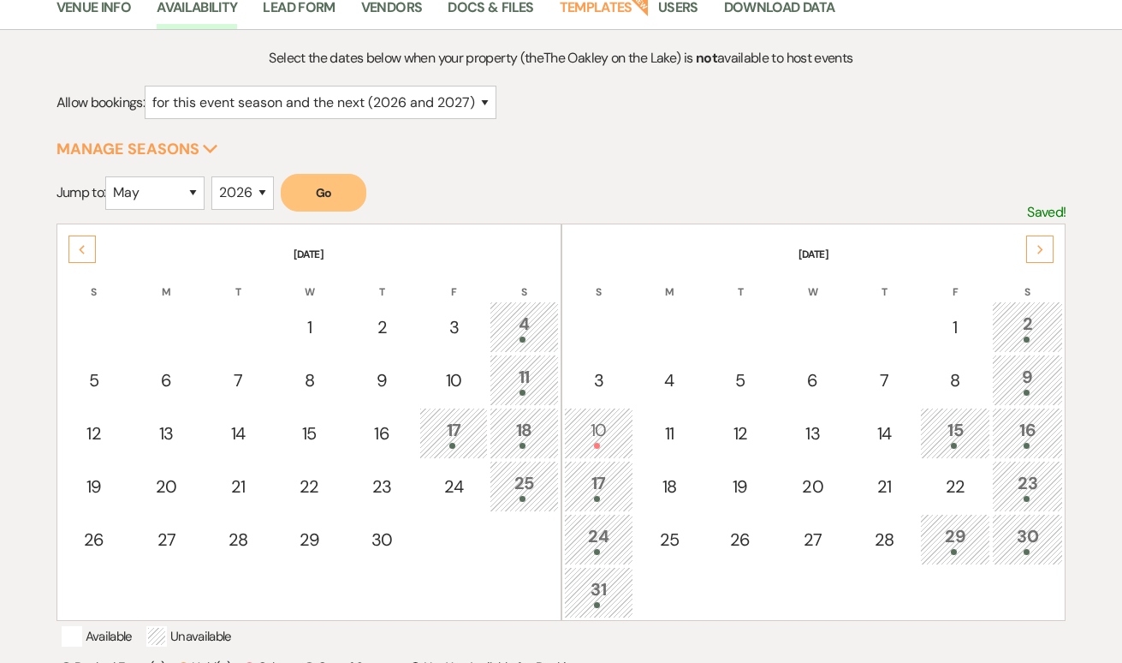 The width and height of the screenshot is (1122, 663). What do you see at coordinates (97, 636) in the screenshot?
I see `p: Available` at bounding box center [97, 636].